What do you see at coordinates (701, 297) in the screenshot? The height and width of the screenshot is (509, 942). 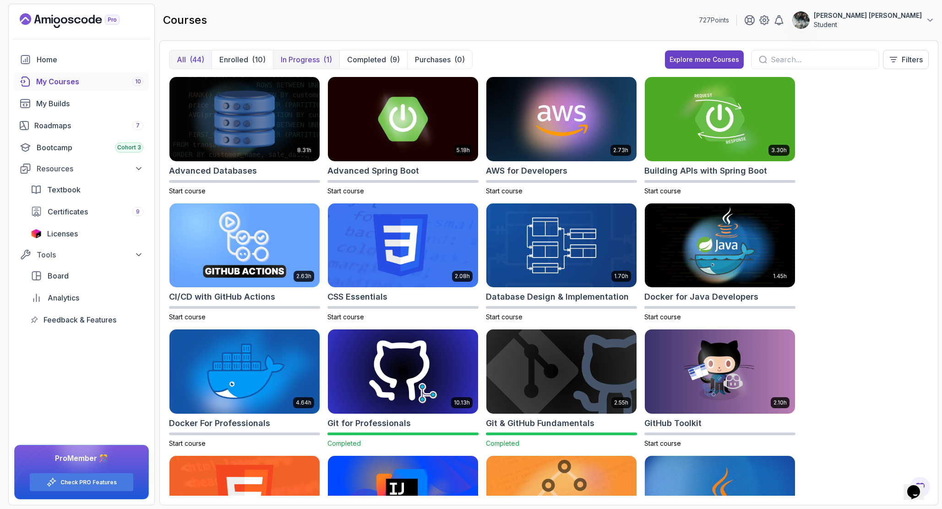 I see `h2: Docker for Java Developers` at bounding box center [701, 297].